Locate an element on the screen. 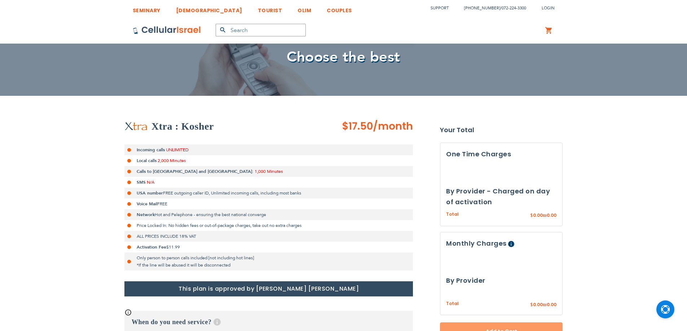  span: $17.50 is located at coordinates (357, 126).